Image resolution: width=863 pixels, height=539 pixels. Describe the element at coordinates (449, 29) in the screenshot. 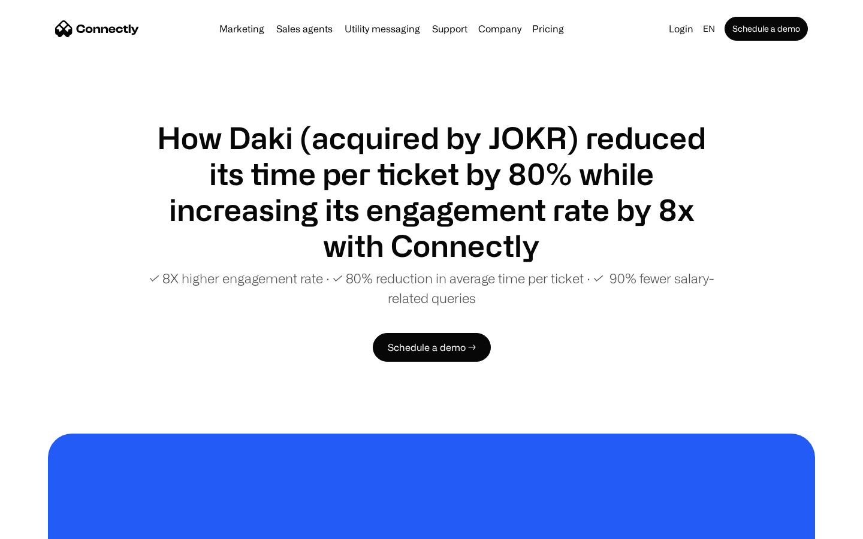

I see `a: Support` at that location.